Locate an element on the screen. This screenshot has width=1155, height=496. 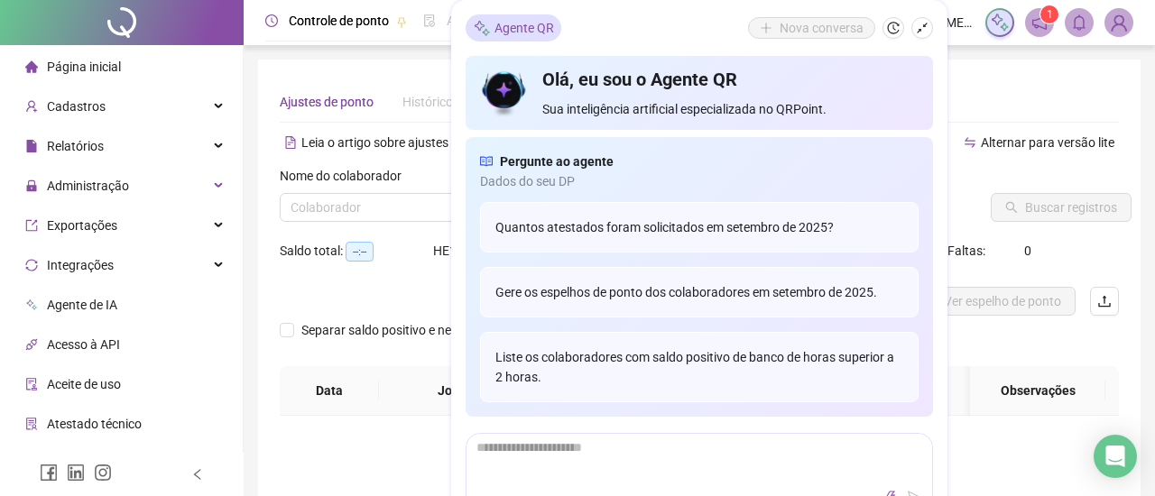
h4: Olá, eu sou o Agente QR is located at coordinates (730, 79).